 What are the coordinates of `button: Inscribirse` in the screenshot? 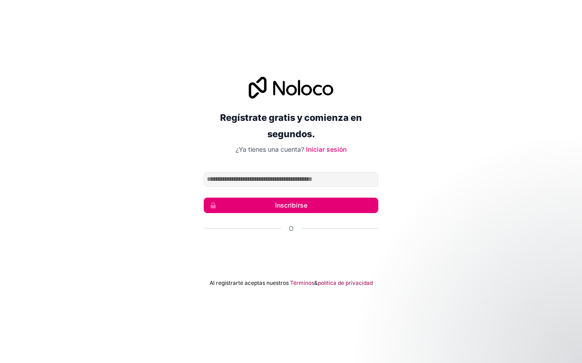 It's located at (291, 205).